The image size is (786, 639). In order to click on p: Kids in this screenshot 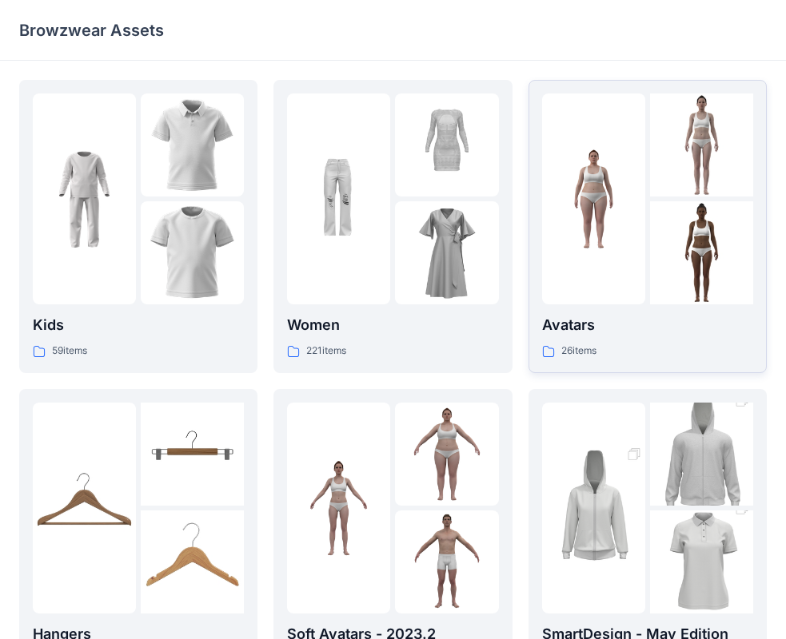, I will do `click(138, 325)`.